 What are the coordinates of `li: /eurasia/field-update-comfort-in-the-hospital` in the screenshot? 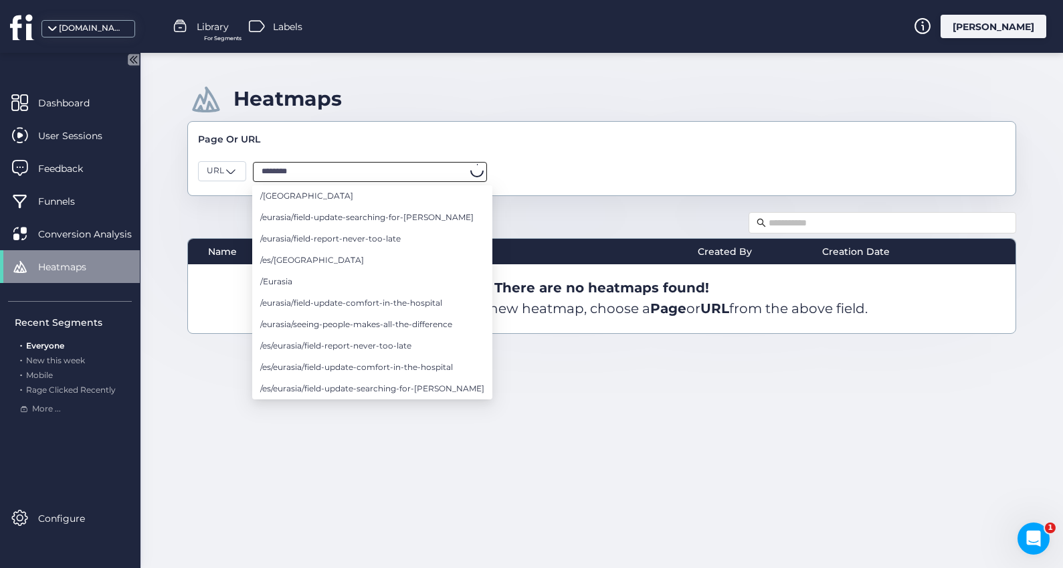 It's located at (372, 303).